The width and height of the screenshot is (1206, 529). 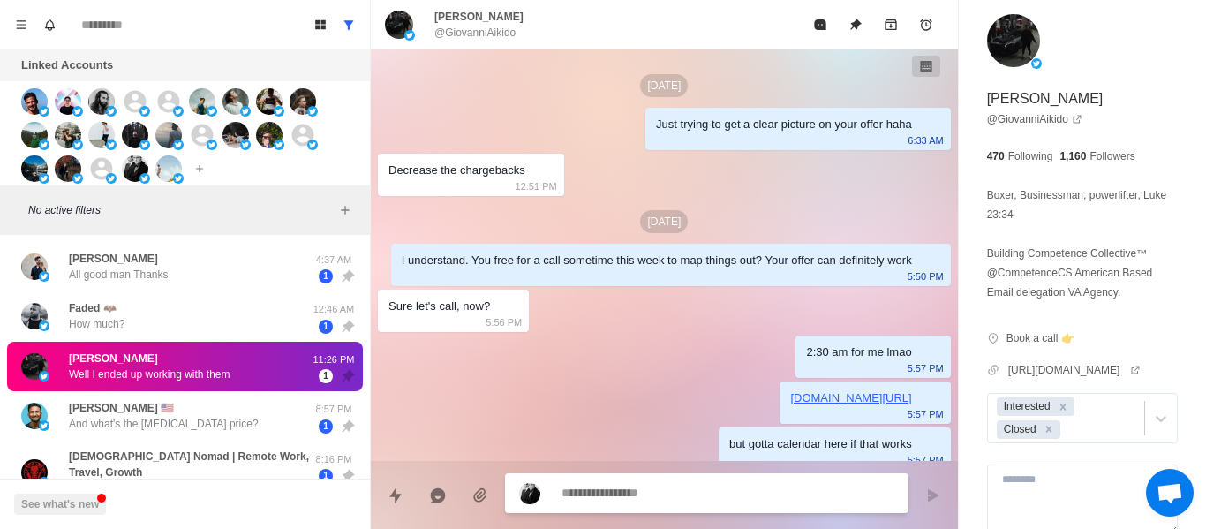 What do you see at coordinates (439, 306) in the screenshot?
I see `div: Sure let's call, now?` at bounding box center [439, 306].